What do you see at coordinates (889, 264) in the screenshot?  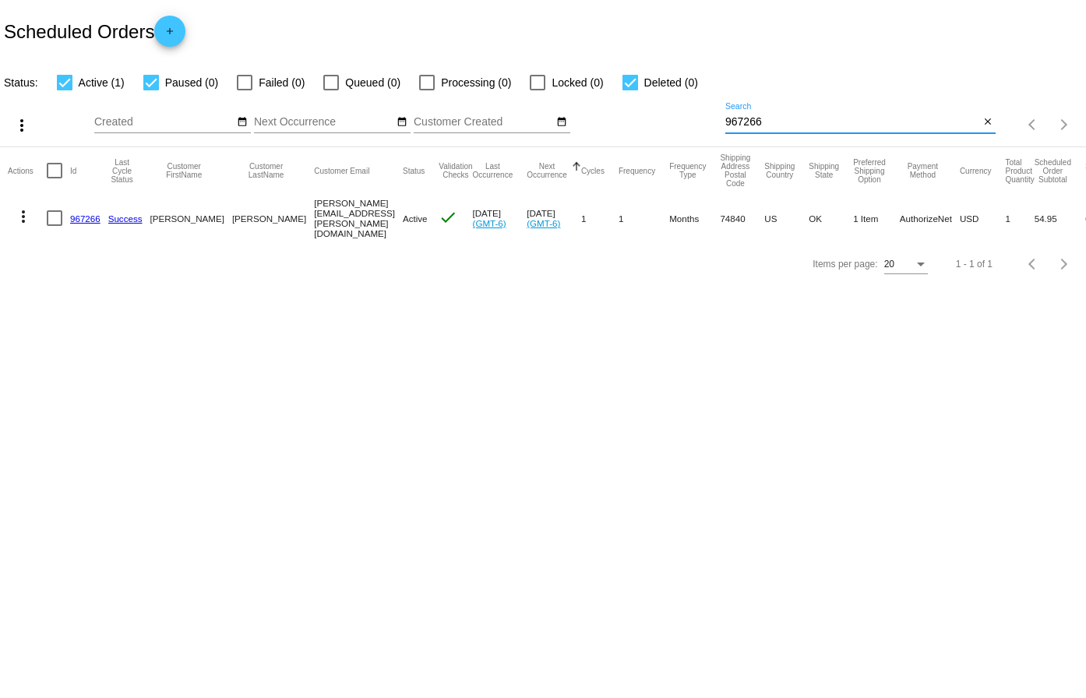 I see `span: 20` at bounding box center [889, 264].